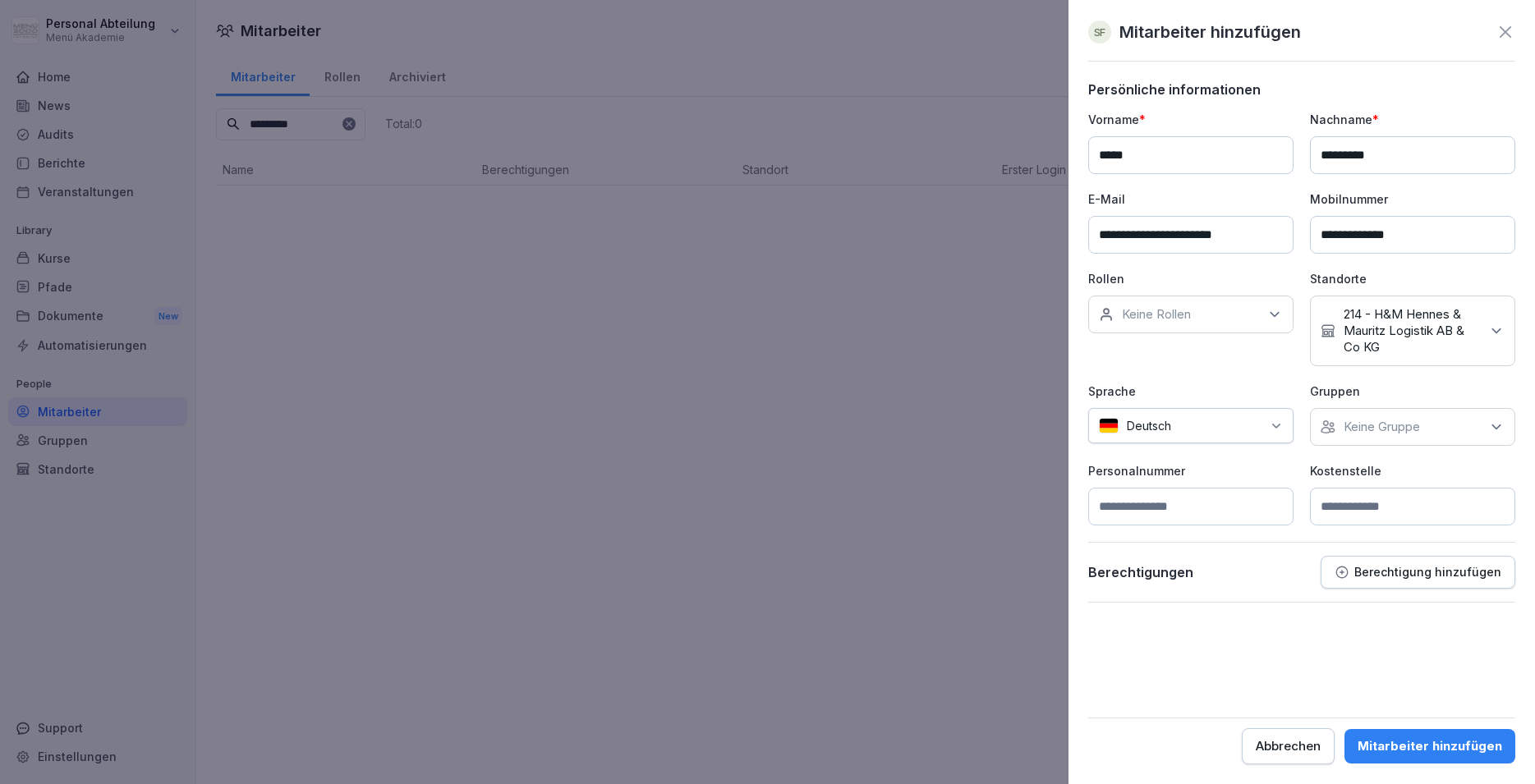 The width and height of the screenshot is (1535, 784). I want to click on p: Vorname, so click(1190, 119).